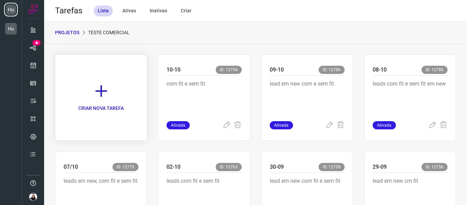 The height and width of the screenshot is (205, 467). What do you see at coordinates (276, 167) in the screenshot?
I see `p: 30-09` at bounding box center [276, 167].